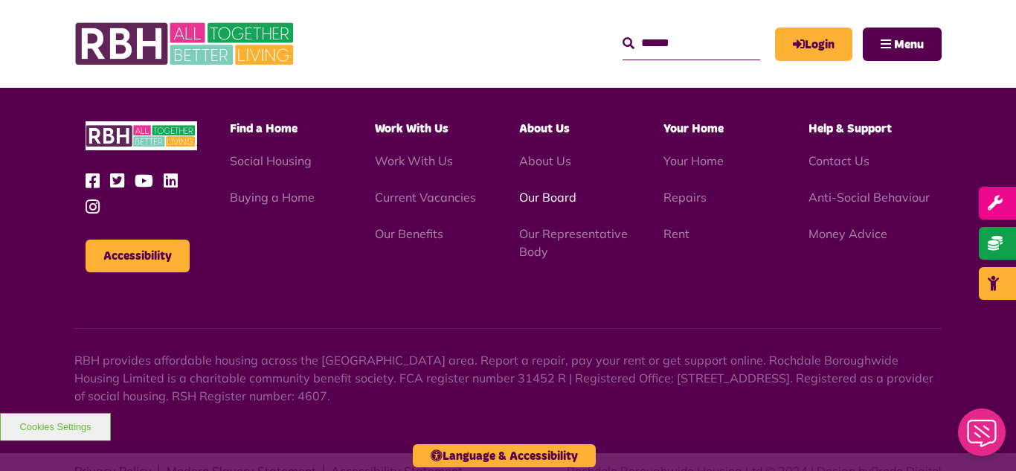  I want to click on a: Rent, so click(676, 234).